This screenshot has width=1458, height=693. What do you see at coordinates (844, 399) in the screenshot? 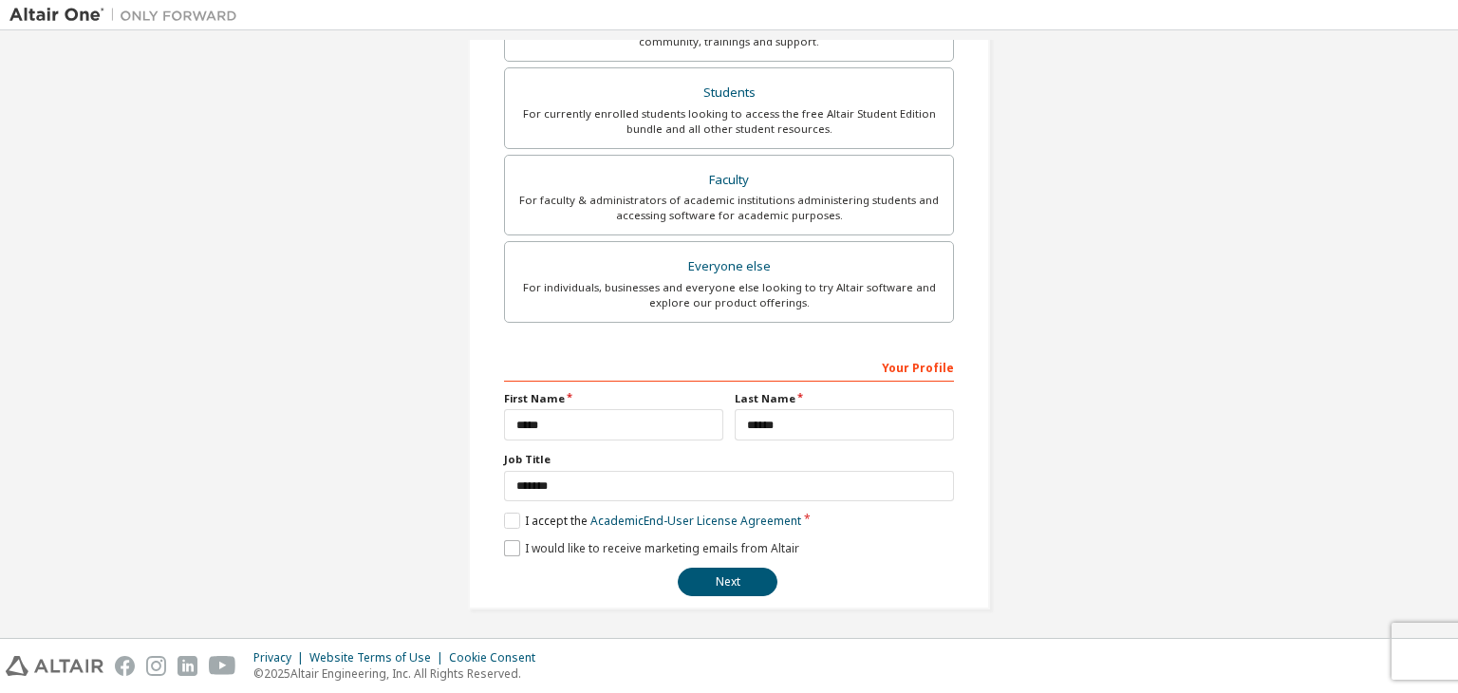
I see `label: Last Name` at bounding box center [844, 399].